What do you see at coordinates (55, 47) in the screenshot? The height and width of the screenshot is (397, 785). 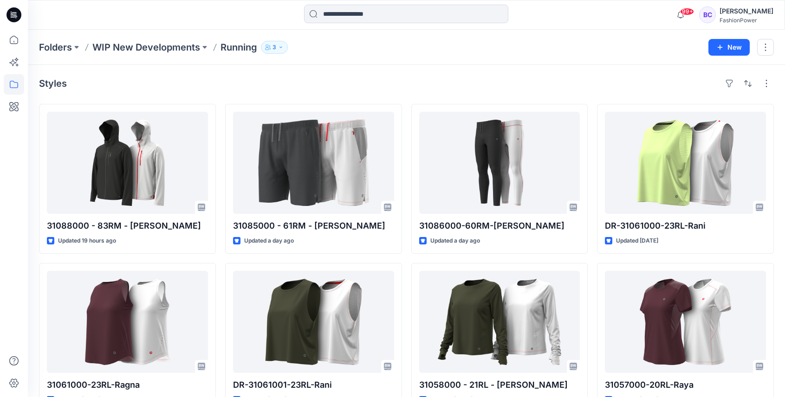 I see `p: Folders` at bounding box center [55, 47].